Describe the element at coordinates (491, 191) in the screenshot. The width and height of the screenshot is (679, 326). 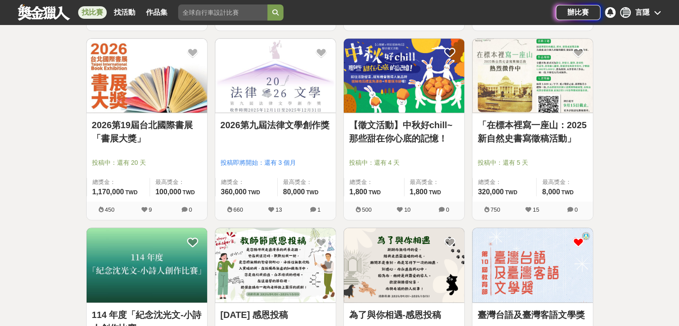
I see `span: 320,000` at that location.